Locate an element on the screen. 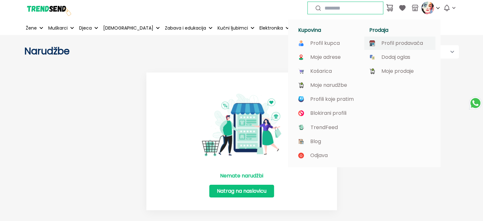 The image size is (483, 221). p: Profili koje pratim is located at coordinates (332, 99).